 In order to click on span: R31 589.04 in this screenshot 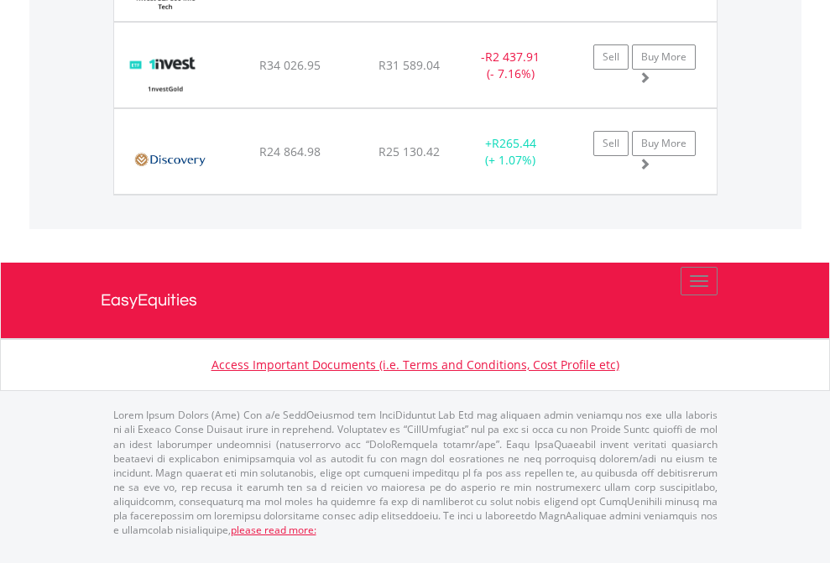, I will do `click(409, 65)`.